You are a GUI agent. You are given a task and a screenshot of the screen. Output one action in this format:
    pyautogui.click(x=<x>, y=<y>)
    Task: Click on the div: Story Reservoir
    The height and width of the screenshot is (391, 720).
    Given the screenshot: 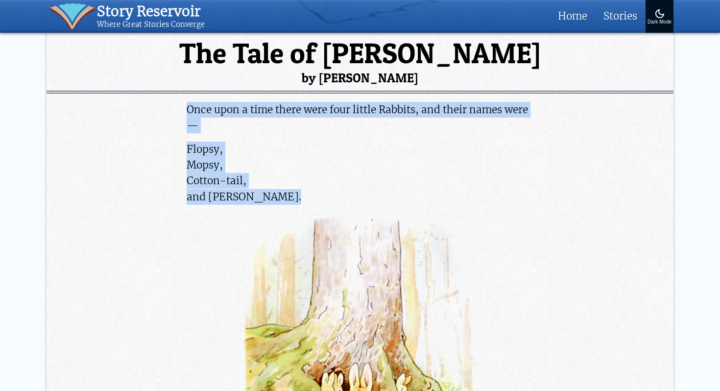 What is the action you would take?
    pyautogui.click(x=151, y=11)
    